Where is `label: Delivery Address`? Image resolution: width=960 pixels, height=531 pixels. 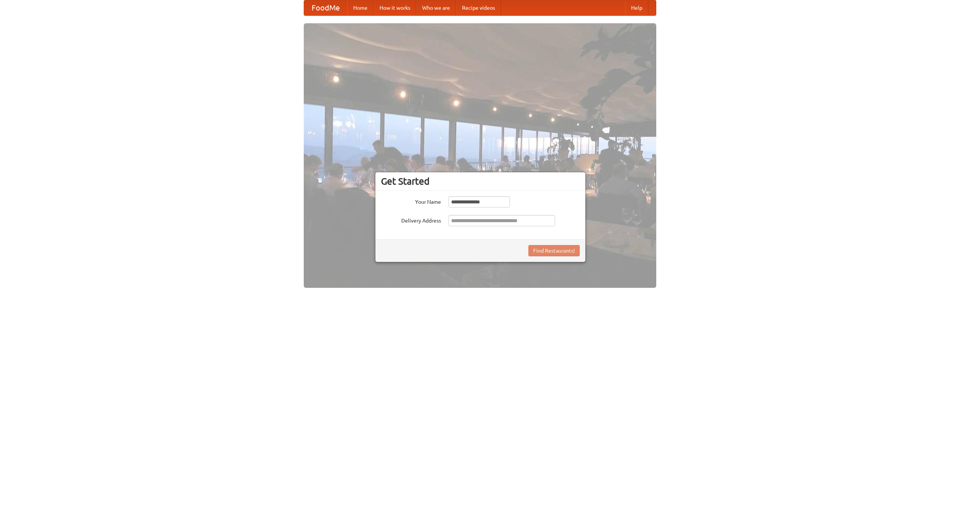
label: Delivery Address is located at coordinates (411, 219).